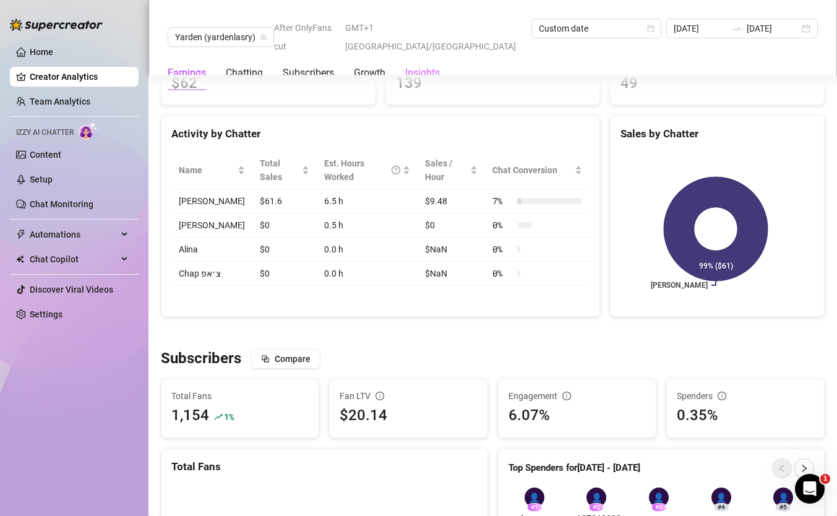 The height and width of the screenshot is (516, 837). What do you see at coordinates (221, 37) in the screenshot?
I see `span: Yarden (yardenlasry)` at bounding box center [221, 37].